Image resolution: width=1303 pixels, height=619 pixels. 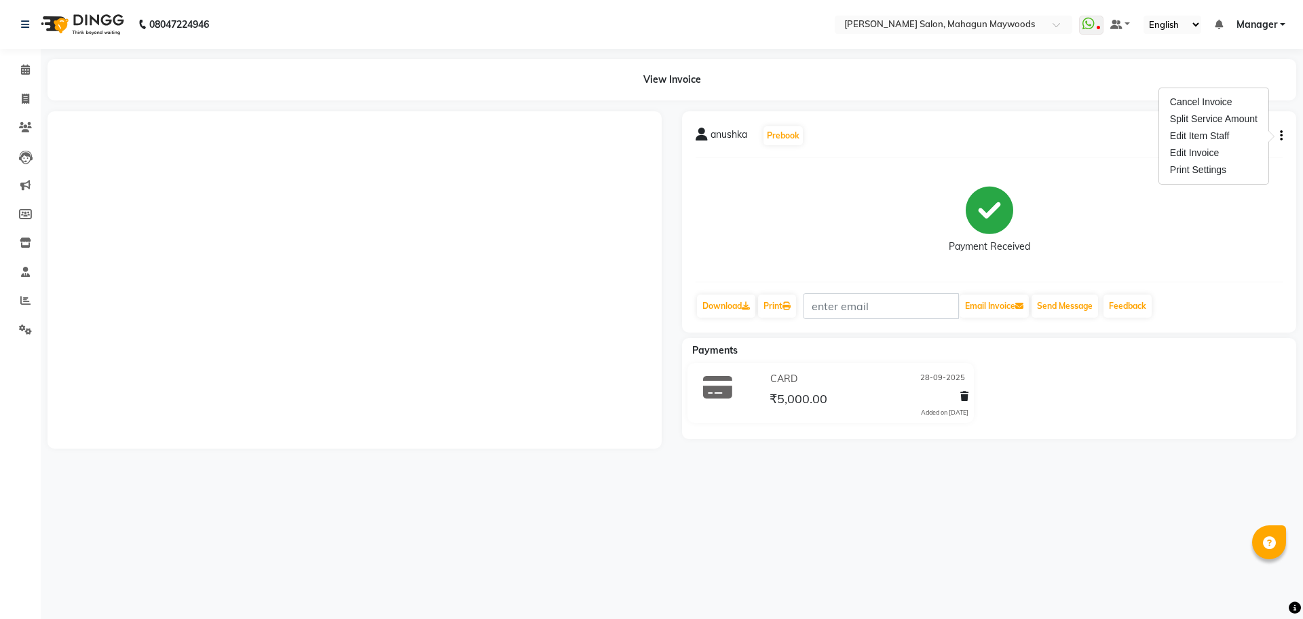 What do you see at coordinates (784, 379) in the screenshot?
I see `span: CARD` at bounding box center [784, 379].